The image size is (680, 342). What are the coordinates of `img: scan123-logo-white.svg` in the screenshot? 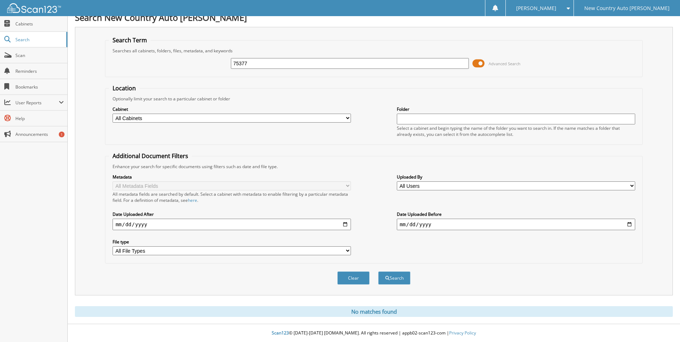 It's located at (34, 8).